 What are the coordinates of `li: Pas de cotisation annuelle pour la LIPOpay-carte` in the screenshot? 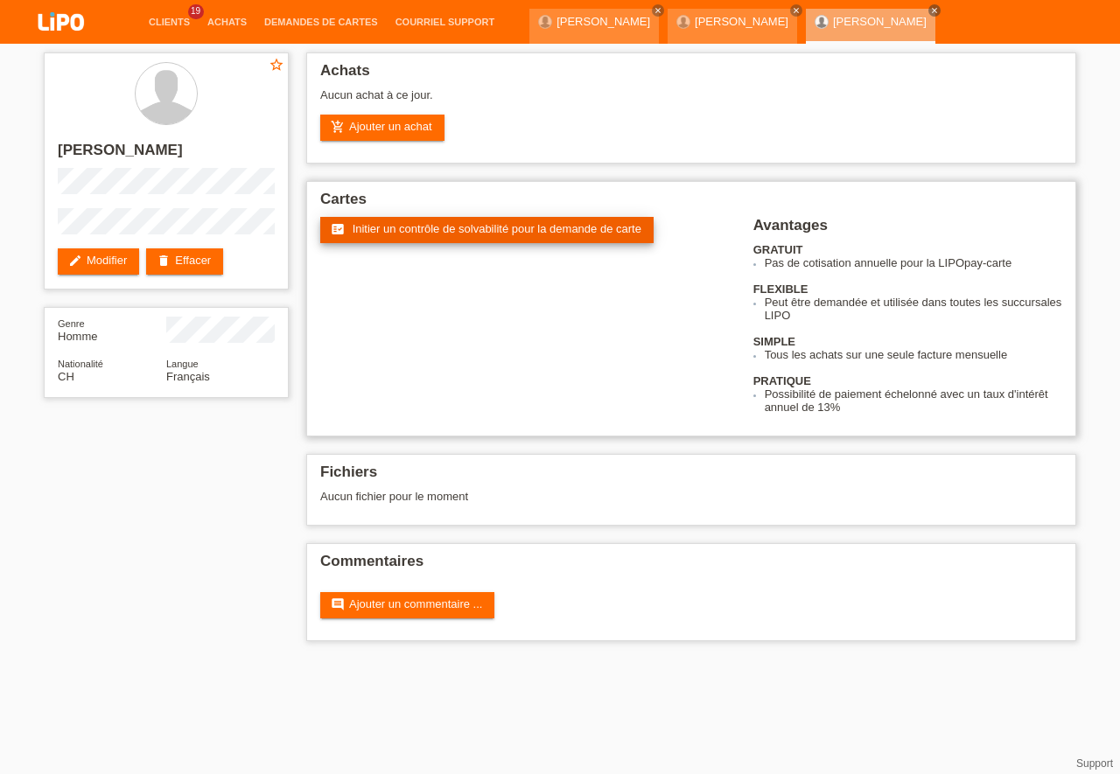 It's located at (913, 262).